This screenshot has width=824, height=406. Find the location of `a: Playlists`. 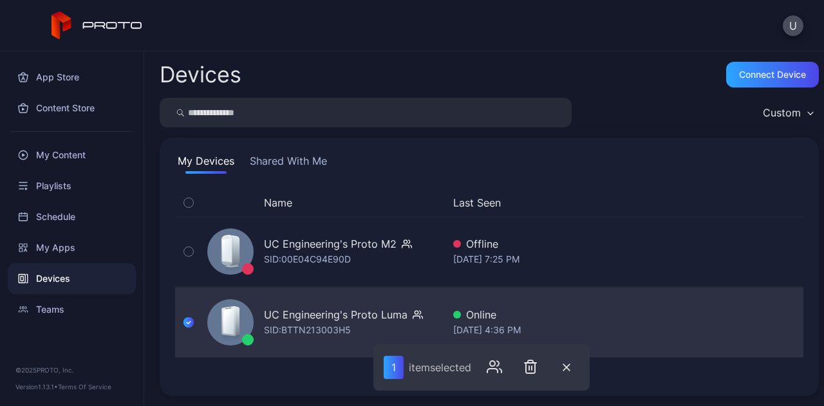

a: Playlists is located at coordinates (71, 186).